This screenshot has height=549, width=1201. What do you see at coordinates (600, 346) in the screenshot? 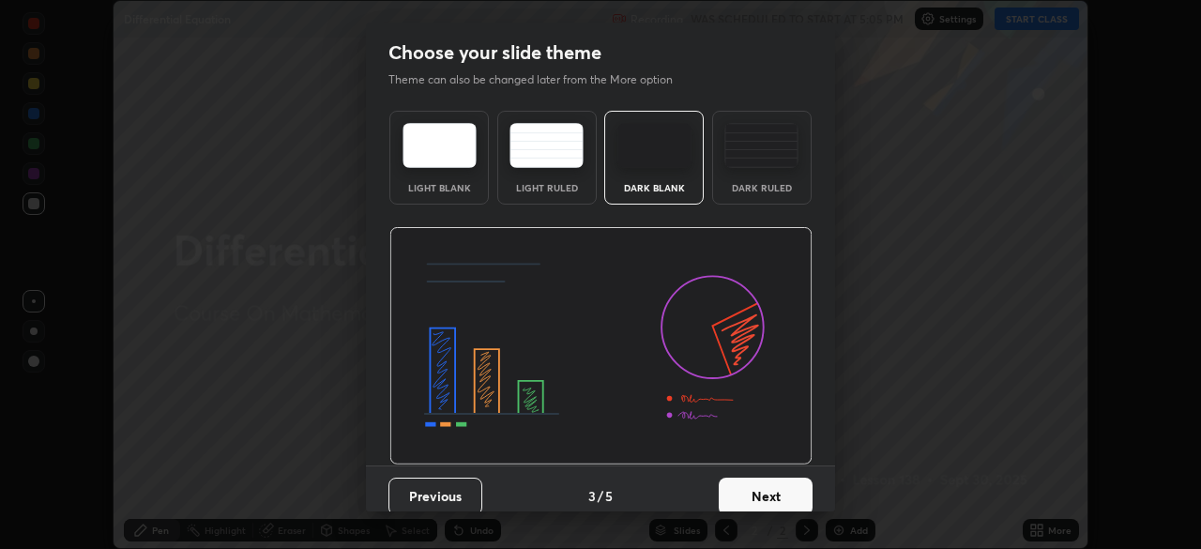
I see `img: darkThemeBanner.d06ce4a2.svg` at bounding box center [600, 346].